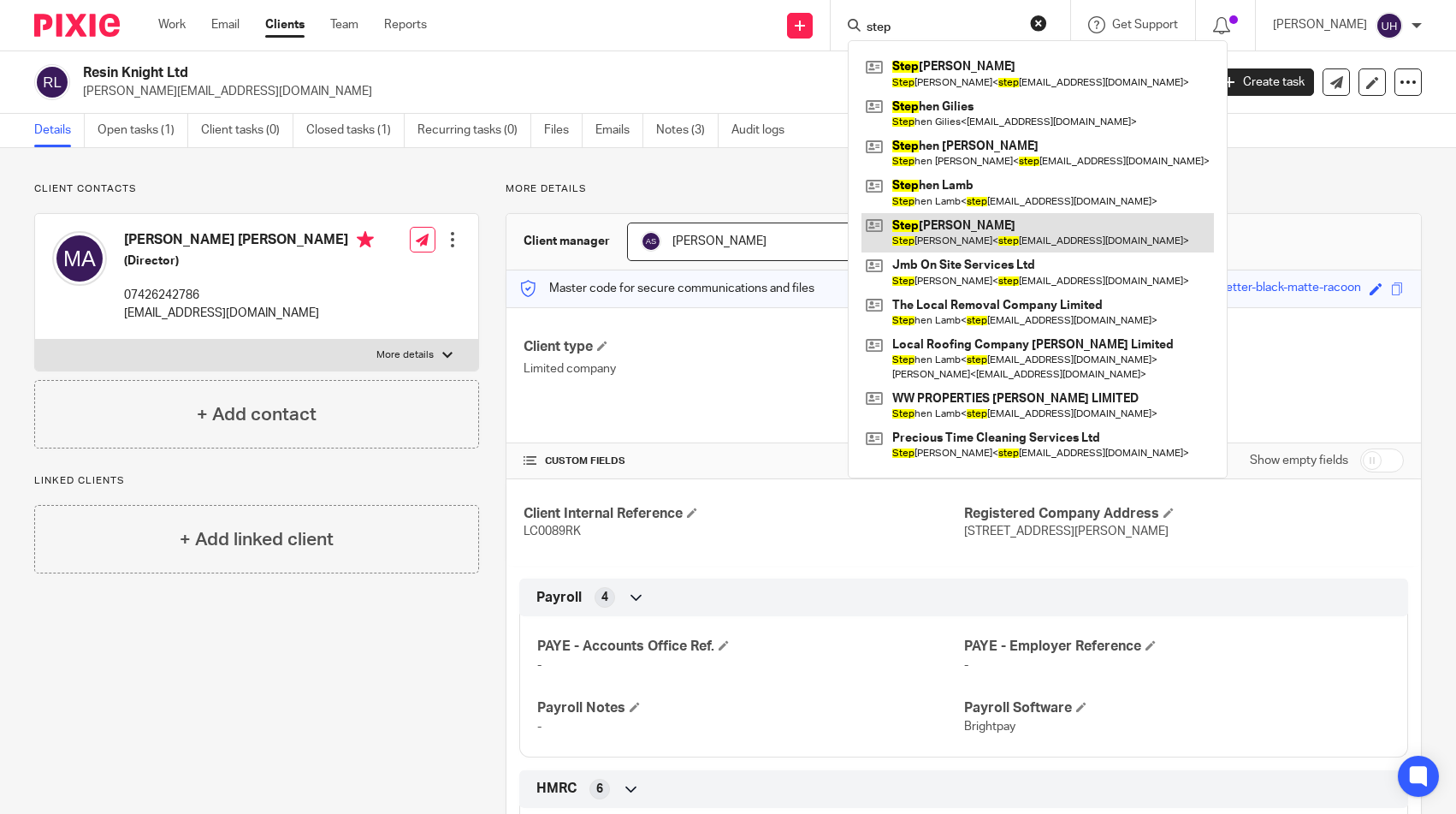 Image resolution: width=1456 pixels, height=814 pixels. What do you see at coordinates (249, 261) in the screenshot?
I see `h5: (Director)` at bounding box center [249, 261].